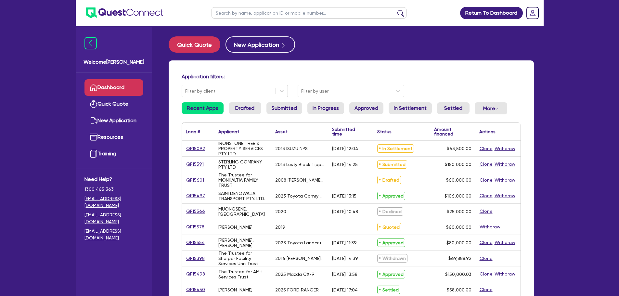 The image size is (619, 296). Describe the element at coordinates (114, 154) in the screenshot. I see `a: Training` at that location.